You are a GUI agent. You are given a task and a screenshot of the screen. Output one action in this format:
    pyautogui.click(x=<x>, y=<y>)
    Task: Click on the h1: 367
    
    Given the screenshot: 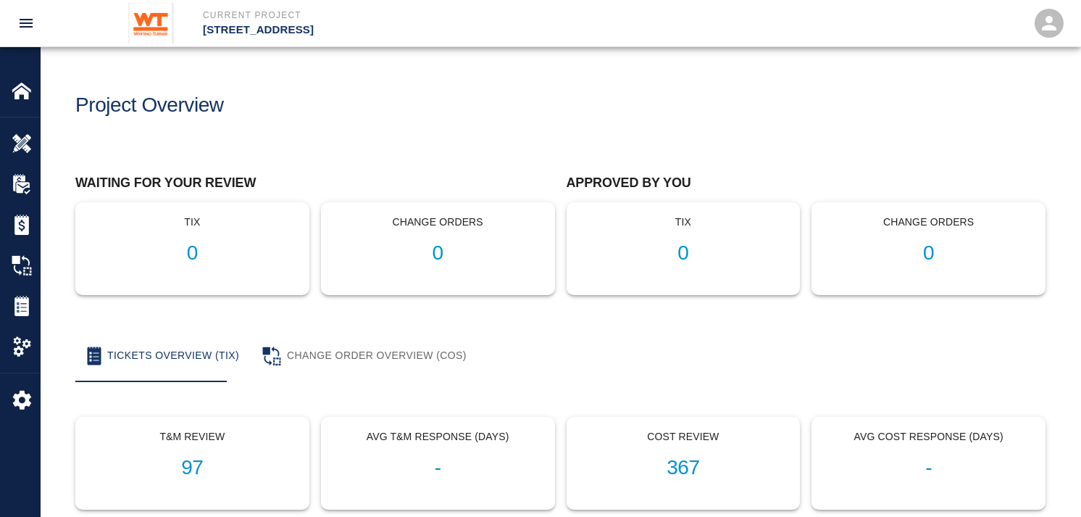 What is the action you would take?
    pyautogui.click(x=683, y=467)
    